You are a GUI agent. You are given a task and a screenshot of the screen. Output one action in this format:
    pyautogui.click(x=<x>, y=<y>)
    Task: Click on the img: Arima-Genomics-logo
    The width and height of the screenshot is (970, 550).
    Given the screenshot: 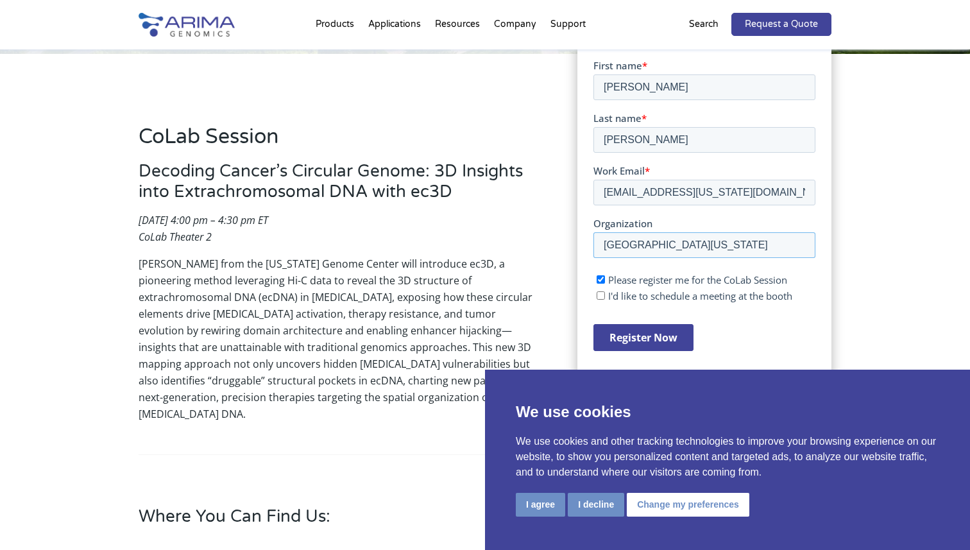 What is the action you would take?
    pyautogui.click(x=187, y=24)
    